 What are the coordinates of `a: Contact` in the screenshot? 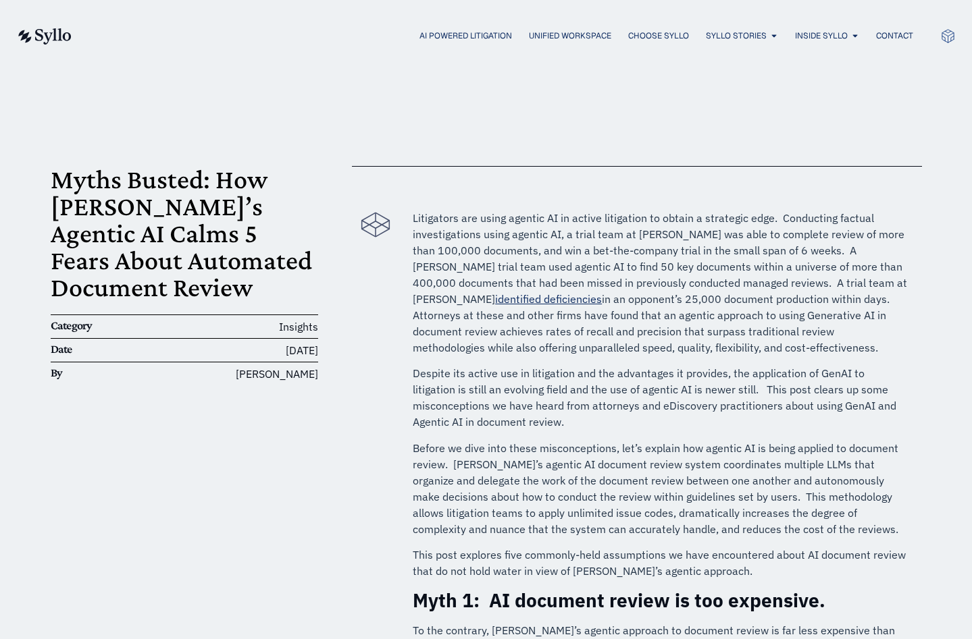 It's located at (894, 36).